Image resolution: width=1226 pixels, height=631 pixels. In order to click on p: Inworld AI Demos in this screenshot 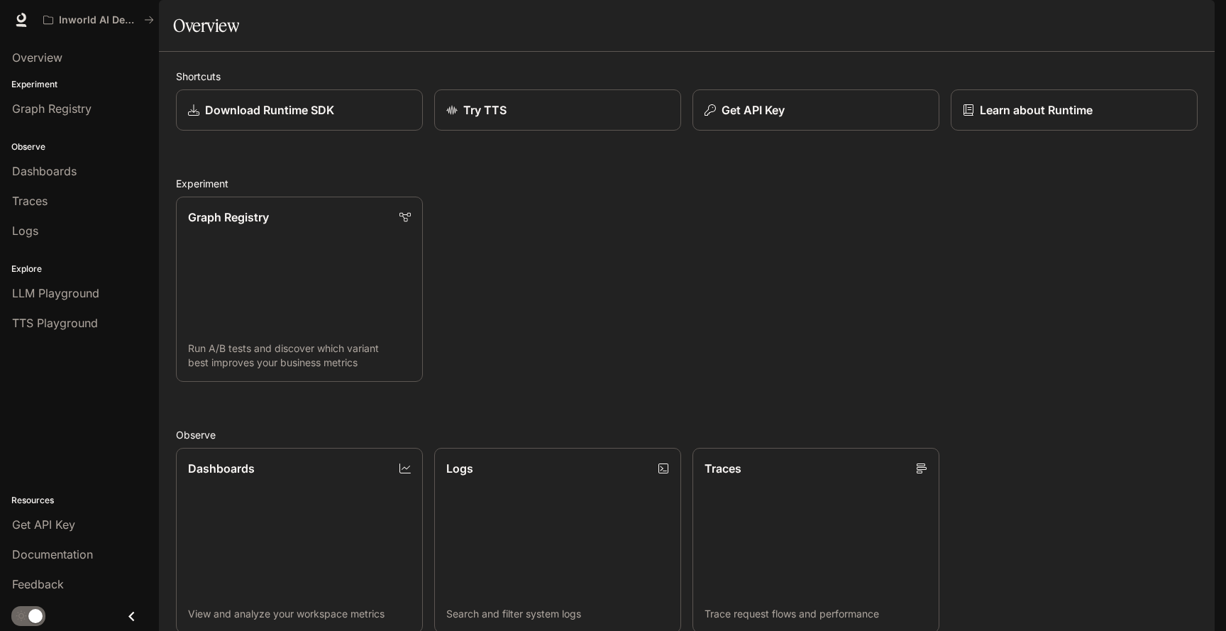, I will do `click(99, 20)`.